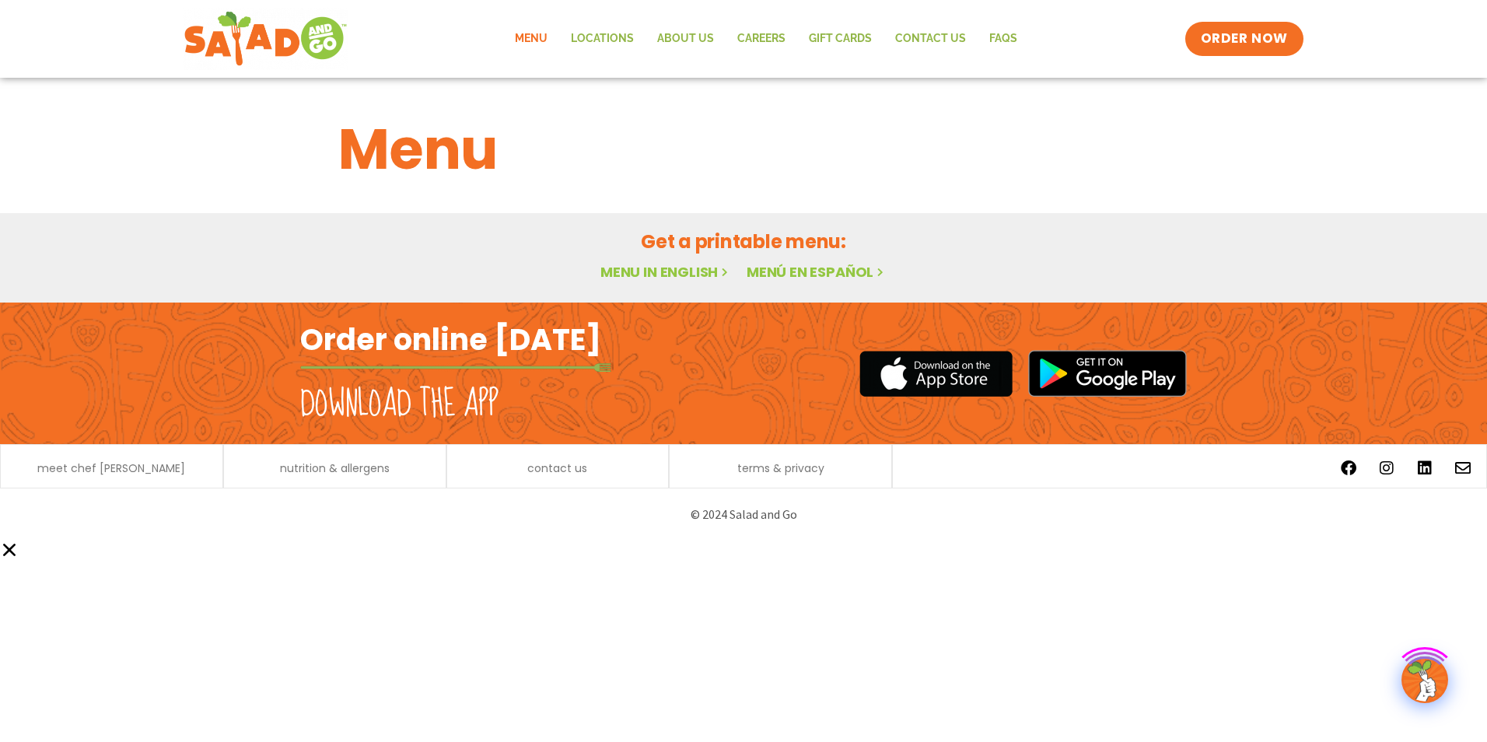  Describe the element at coordinates (602, 39) in the screenshot. I see `a: Locations` at that location.